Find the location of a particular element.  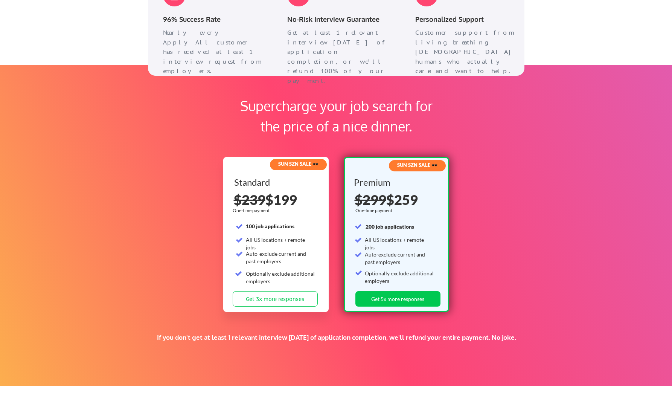

button: Get 3x more responses is located at coordinates (275, 299).